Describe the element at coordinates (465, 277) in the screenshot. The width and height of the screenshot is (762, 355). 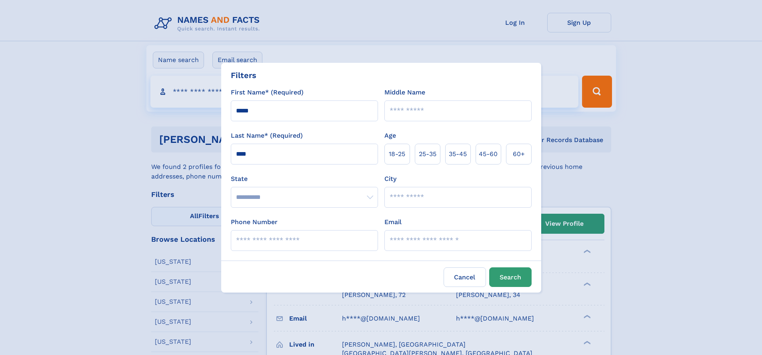
I see `label: Cancel` at that location.